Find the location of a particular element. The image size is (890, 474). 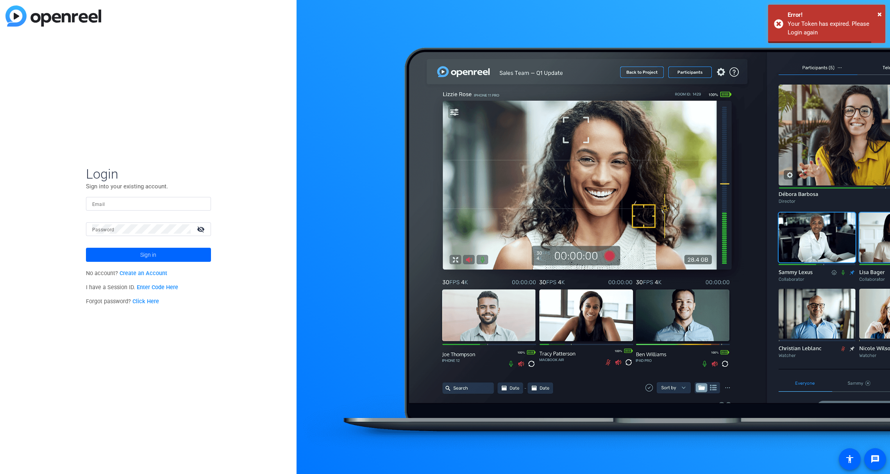

button: Close is located at coordinates (880, 14).